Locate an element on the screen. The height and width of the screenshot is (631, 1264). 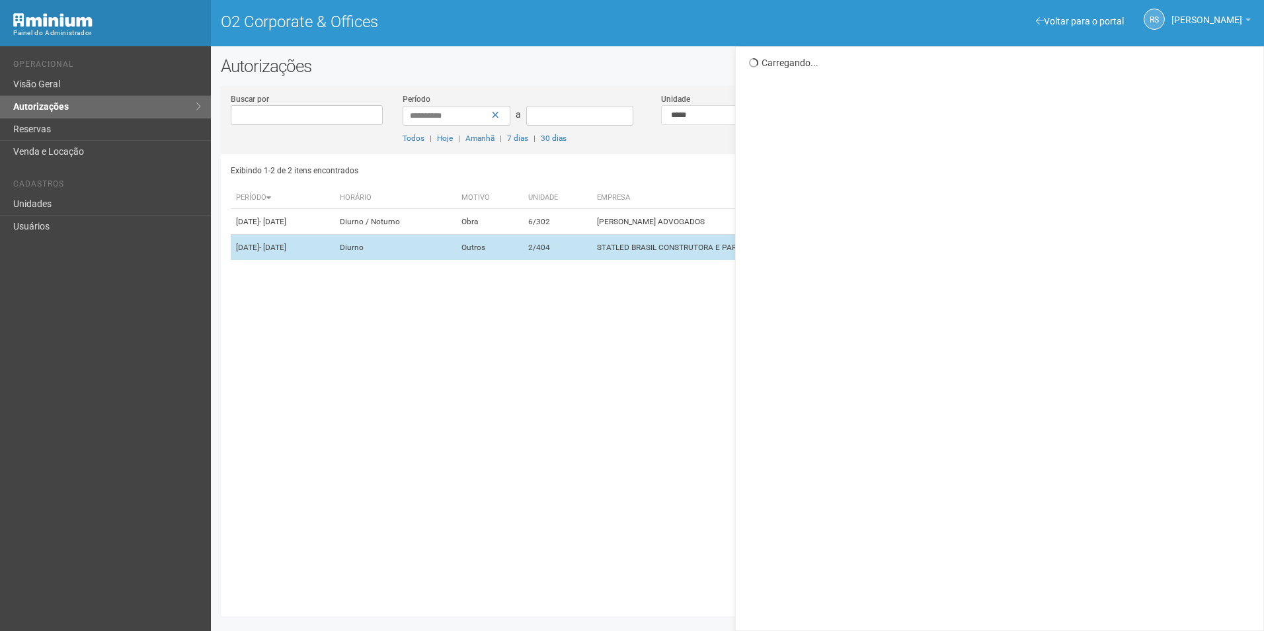
li: Operacional is located at coordinates (107, 66).